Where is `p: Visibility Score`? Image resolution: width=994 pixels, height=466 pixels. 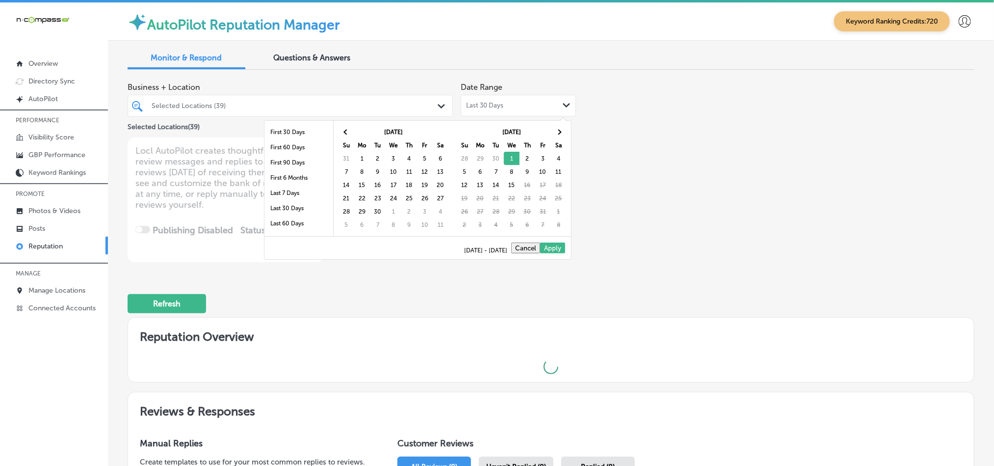 p: Visibility Score is located at coordinates (51, 137).